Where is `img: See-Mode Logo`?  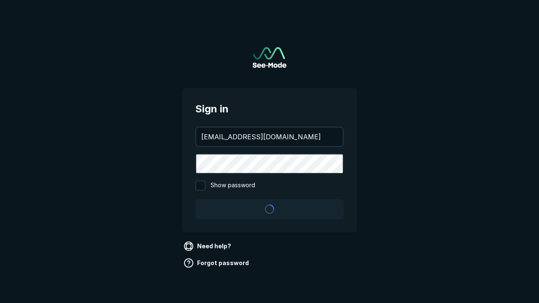 img: See-Mode Logo is located at coordinates (269, 57).